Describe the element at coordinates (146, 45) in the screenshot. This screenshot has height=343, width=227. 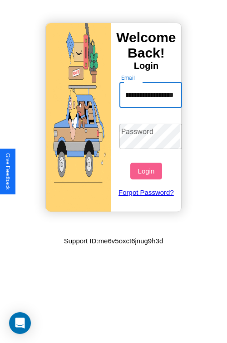
I see `h3: Welcome Back!` at that location.